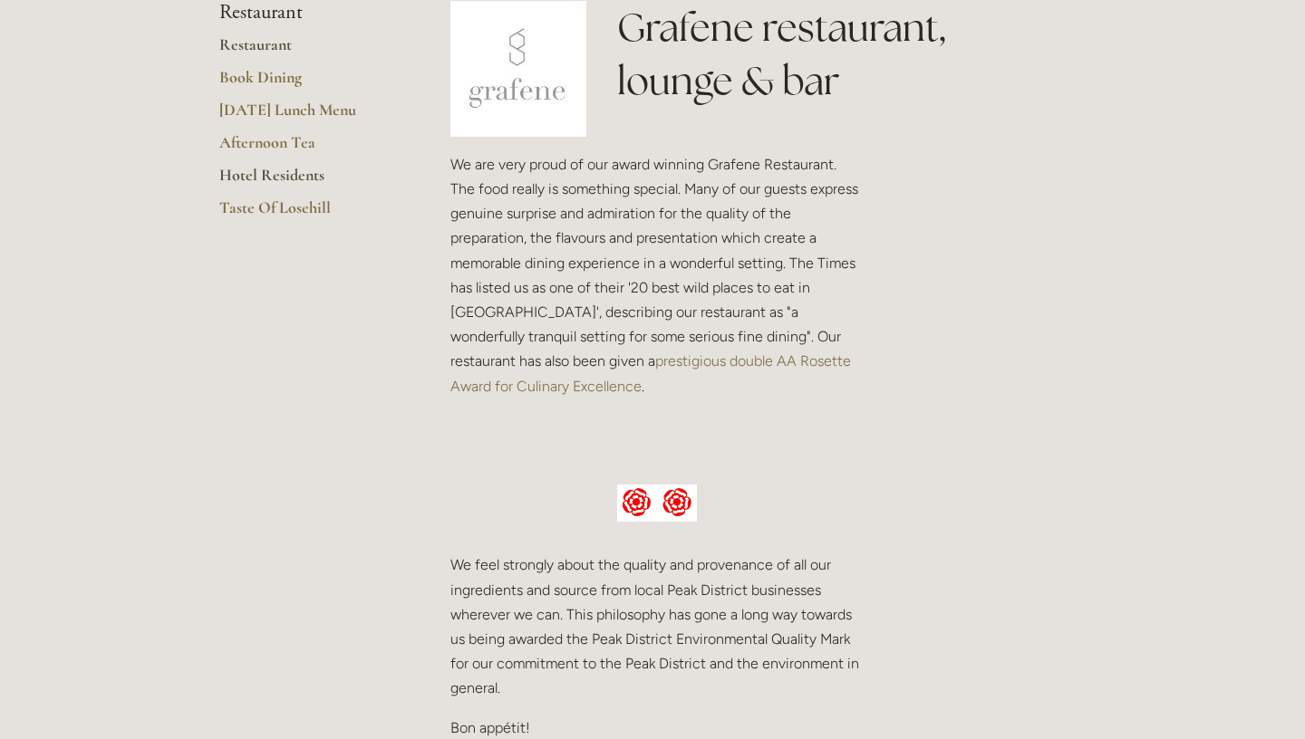 This screenshot has height=739, width=1305. Describe the element at coordinates (851, 54) in the screenshot. I see `h1: Grafene restaurant, lounge & bar` at that location.